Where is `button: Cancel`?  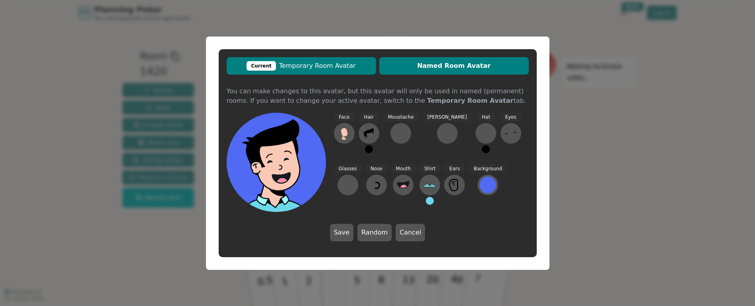 button: Cancel is located at coordinates (410, 233).